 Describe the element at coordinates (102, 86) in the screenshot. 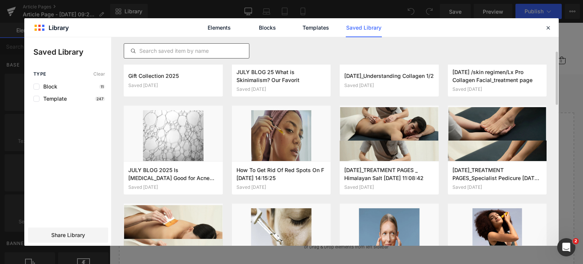

I see `p: 11` at that location.